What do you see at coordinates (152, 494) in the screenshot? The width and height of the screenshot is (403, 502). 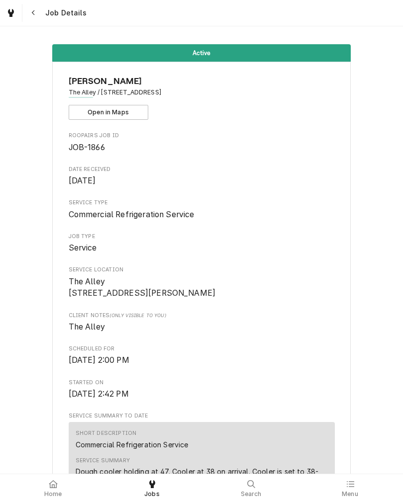 I see `span: Jobs` at bounding box center [152, 494].